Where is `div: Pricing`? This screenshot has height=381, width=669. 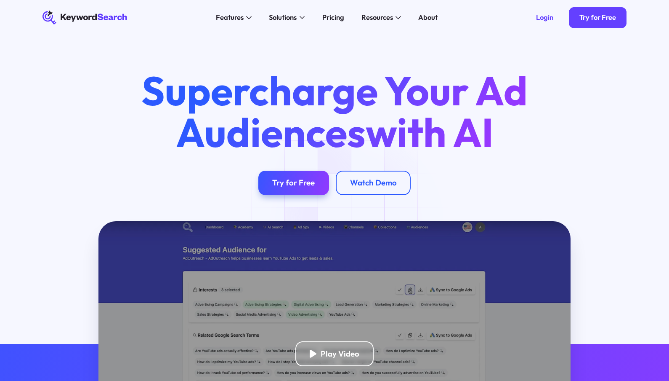
div: Pricing is located at coordinates (333, 17).